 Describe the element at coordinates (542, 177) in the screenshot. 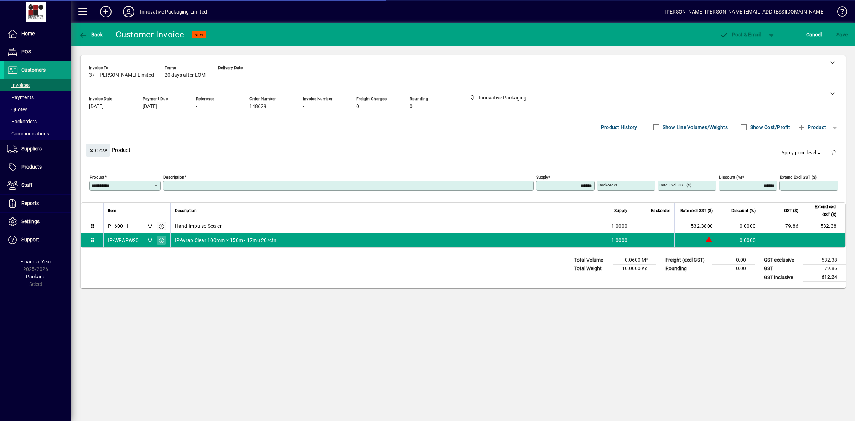

I see `mat-label: Supply` at that location.